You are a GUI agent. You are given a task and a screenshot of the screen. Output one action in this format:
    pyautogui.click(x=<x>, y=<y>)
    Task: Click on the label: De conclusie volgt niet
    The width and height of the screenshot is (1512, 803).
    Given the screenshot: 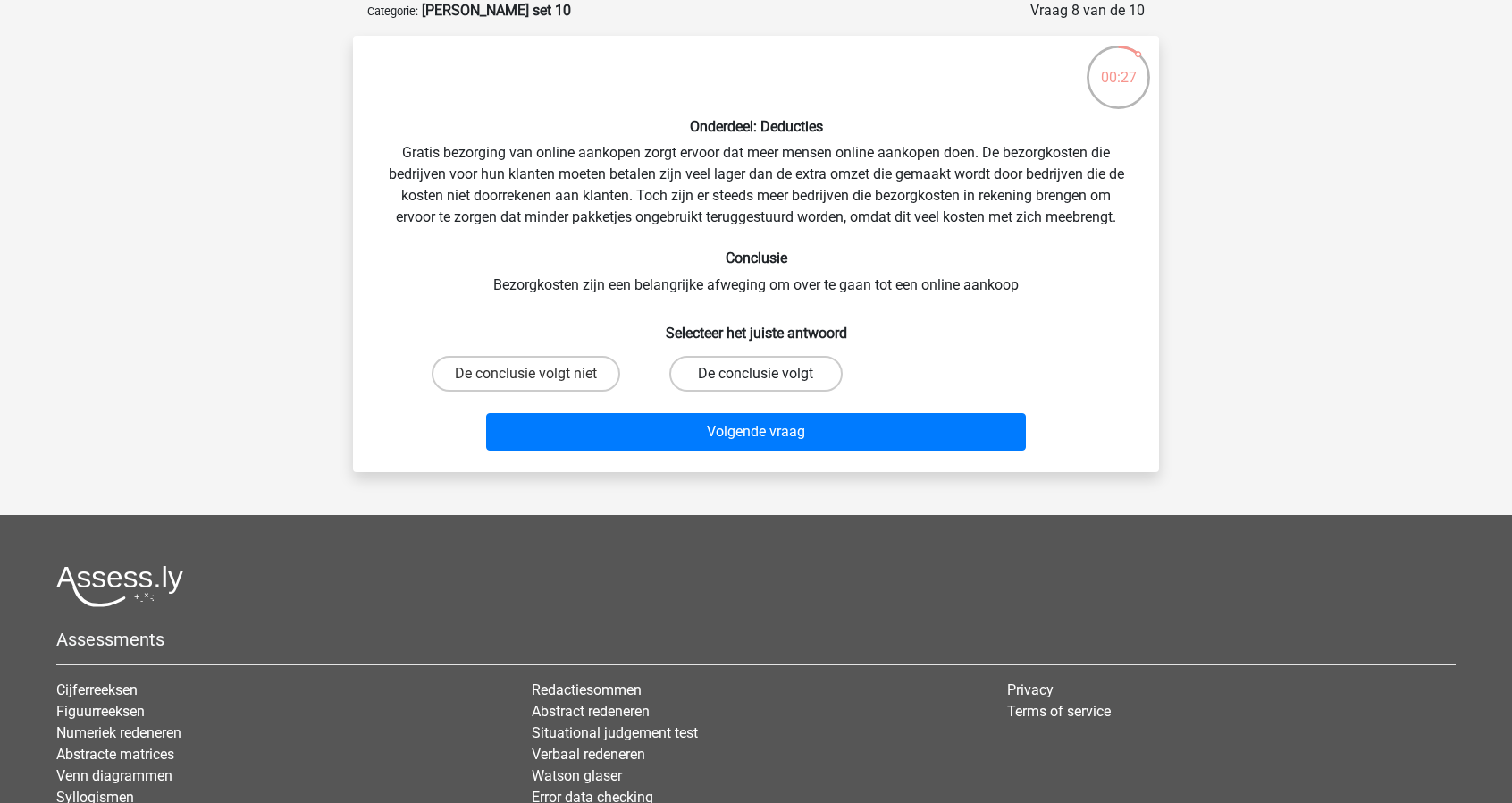 What is the action you would take?
    pyautogui.click(x=525, y=374)
    